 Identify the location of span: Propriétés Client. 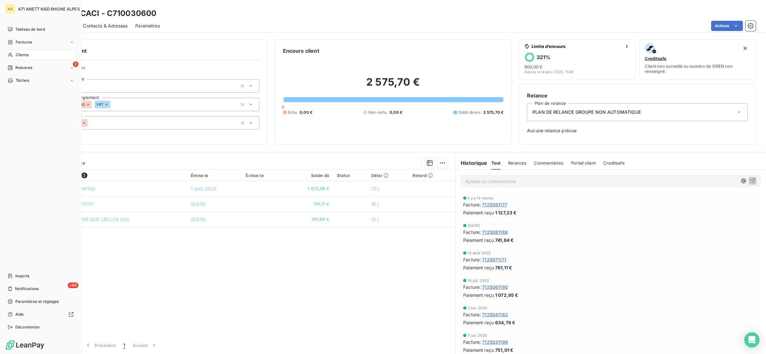
(155, 70).